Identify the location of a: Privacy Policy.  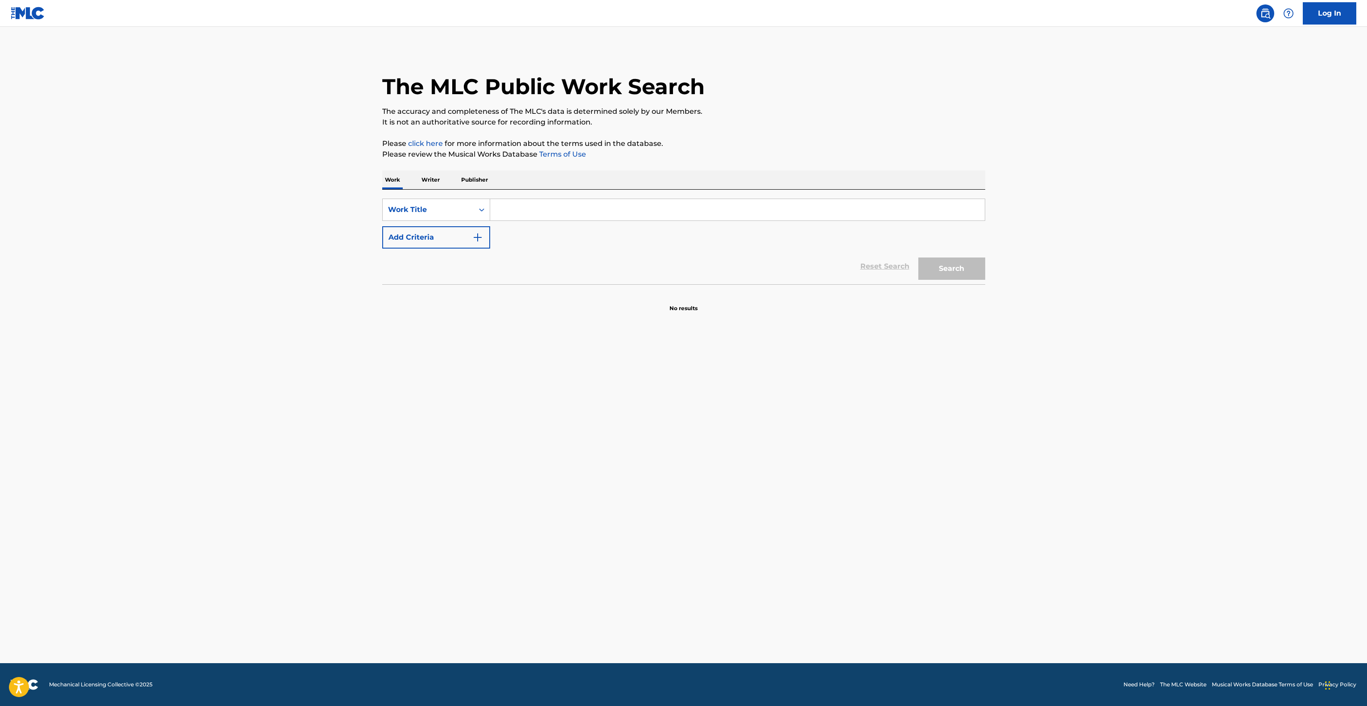
(1337, 684).